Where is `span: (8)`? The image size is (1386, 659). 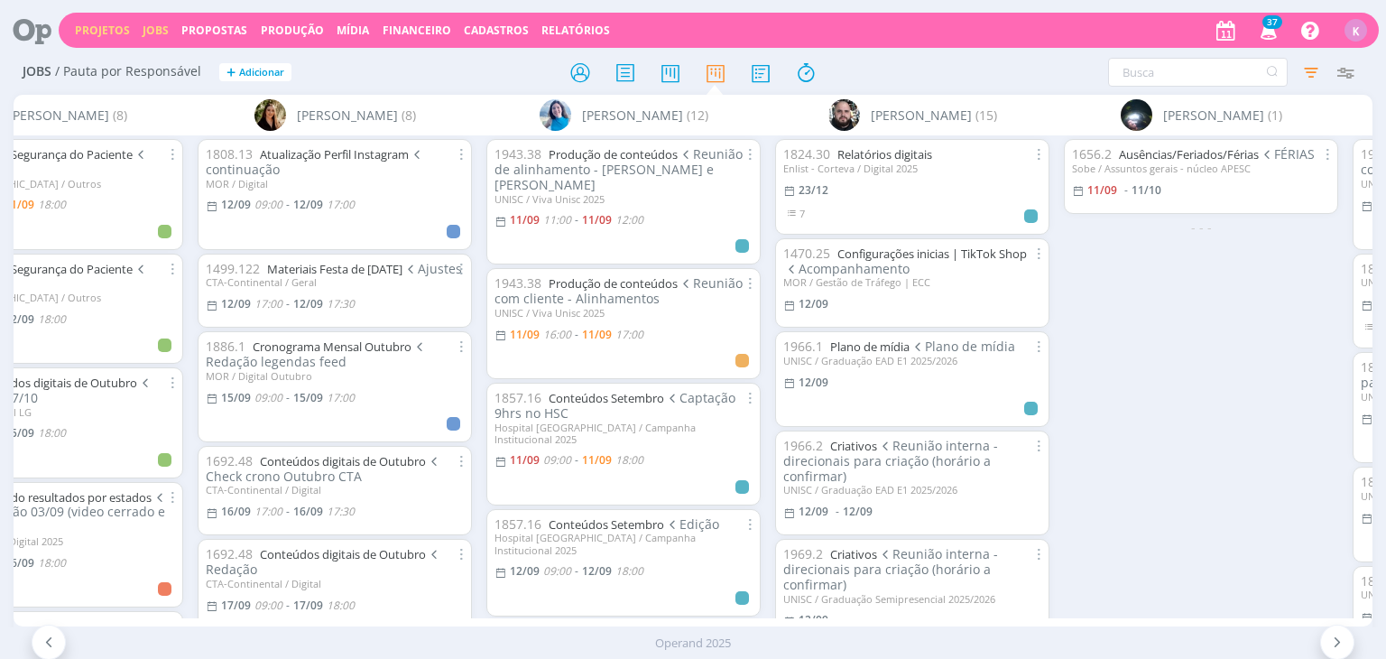 span: (8) is located at coordinates (120, 115).